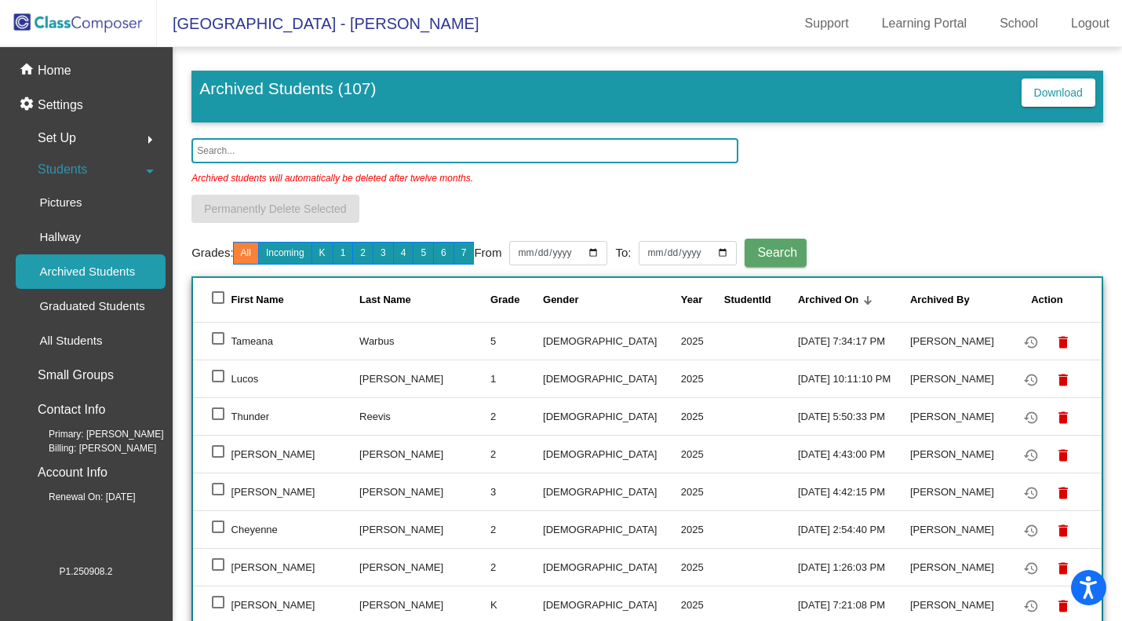  I want to click on button: Download, so click(1058, 93).